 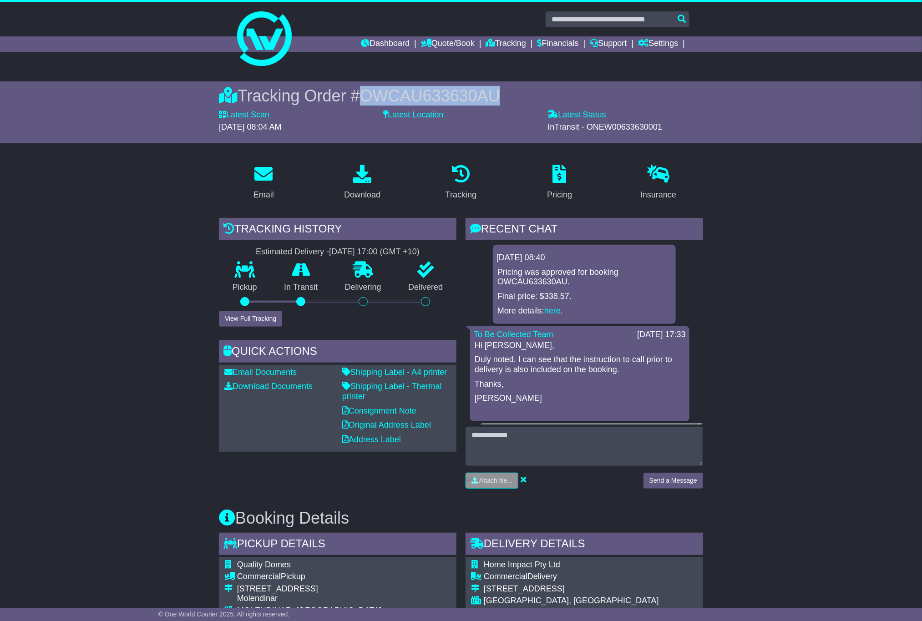 What do you see at coordinates (379, 411) in the screenshot?
I see `a: Consignment Note` at bounding box center [379, 411].